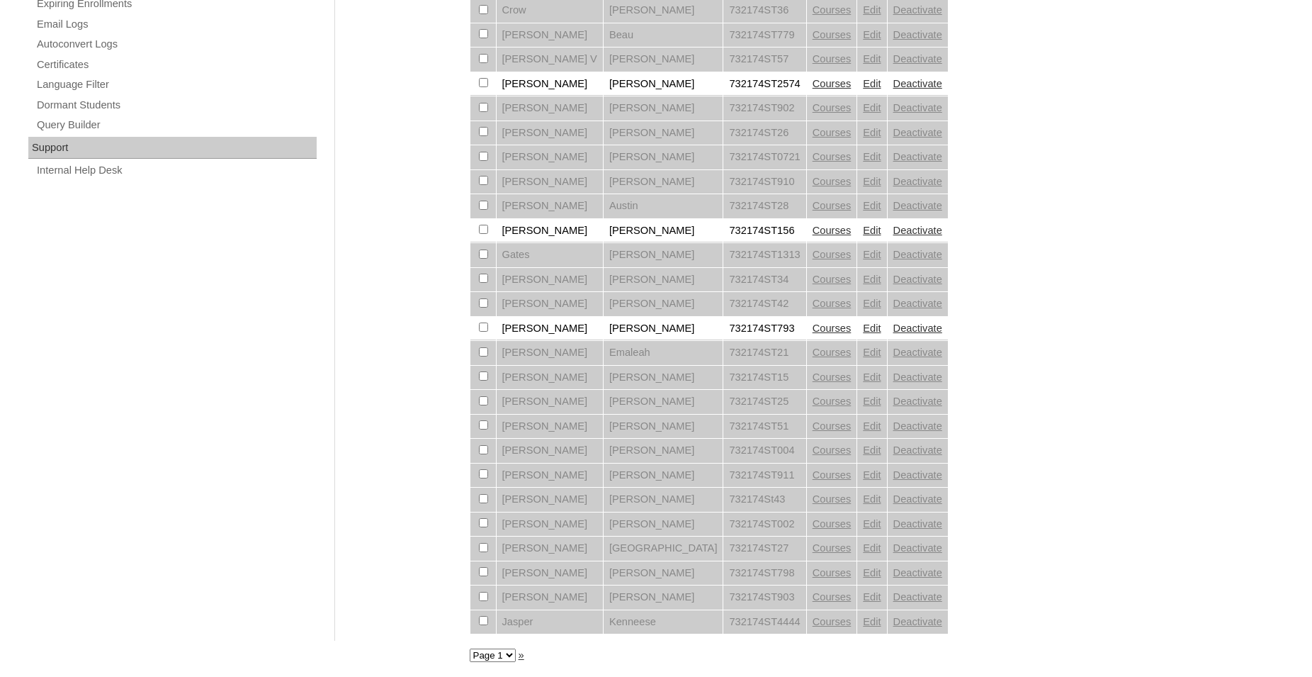  Describe the element at coordinates (765, 548) in the screenshot. I see `td: 732174ST27` at that location.